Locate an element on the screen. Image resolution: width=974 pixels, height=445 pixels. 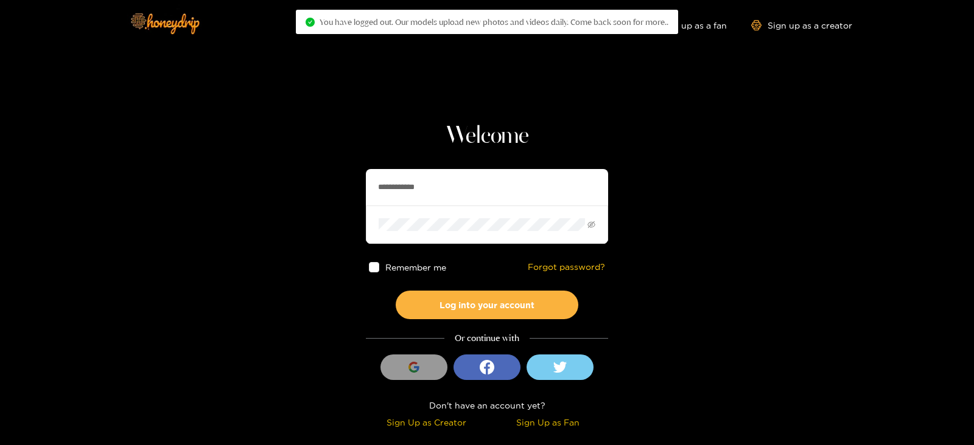
span: Remember me is located at coordinates (416, 267).